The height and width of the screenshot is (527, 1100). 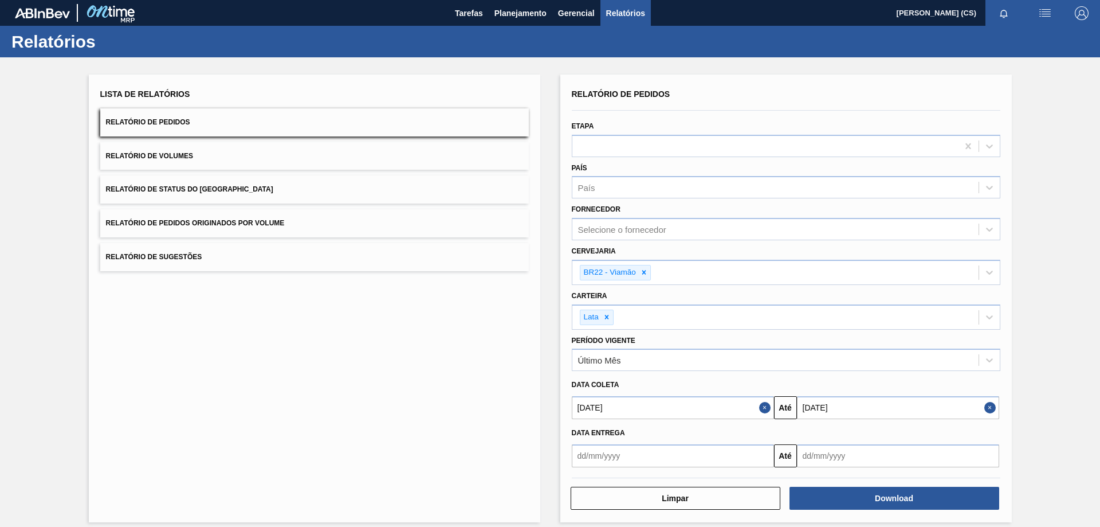 What do you see at coordinates (1004, 13) in the screenshot?
I see `button: Notificações` at bounding box center [1004, 13].